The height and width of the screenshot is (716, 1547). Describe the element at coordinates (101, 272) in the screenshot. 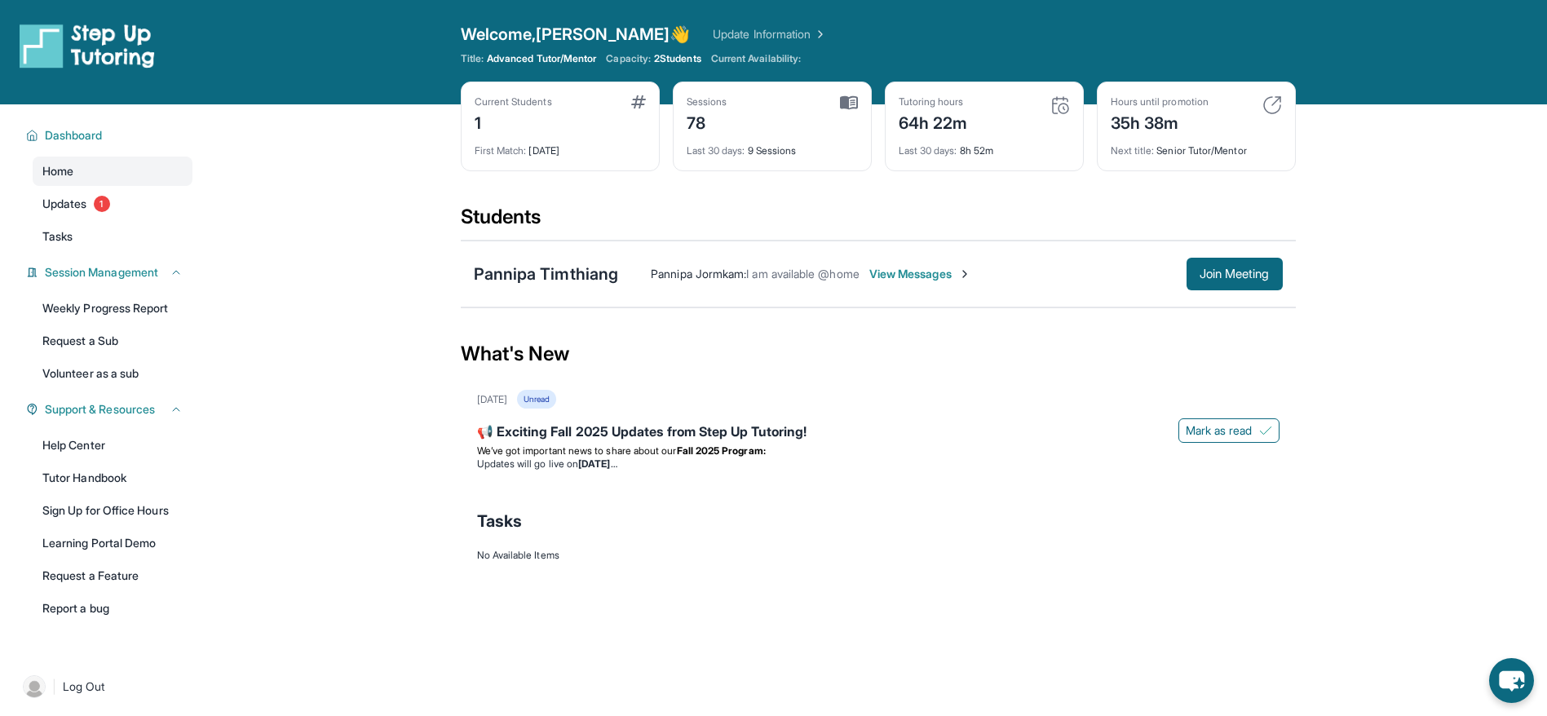

I see `span: Session Management` at that location.